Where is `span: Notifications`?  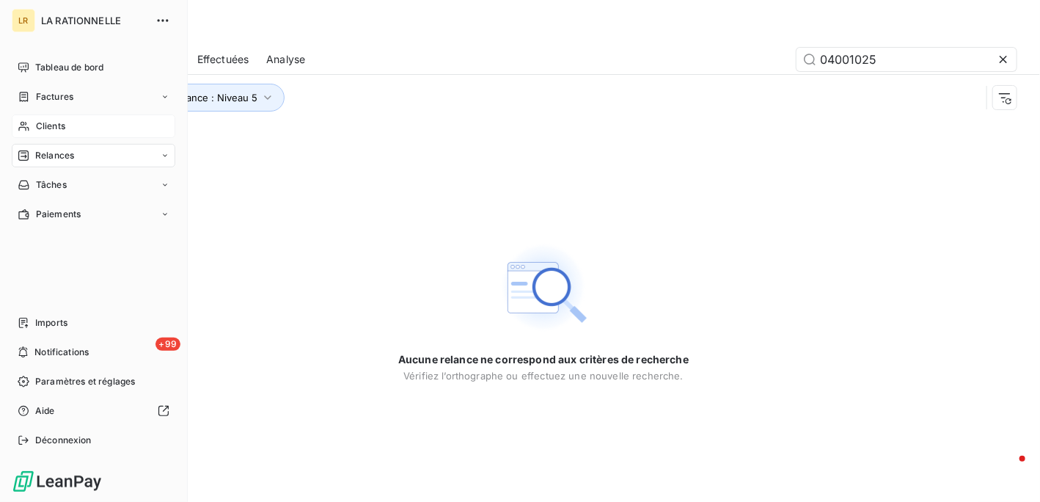
span: Notifications is located at coordinates (62, 352).